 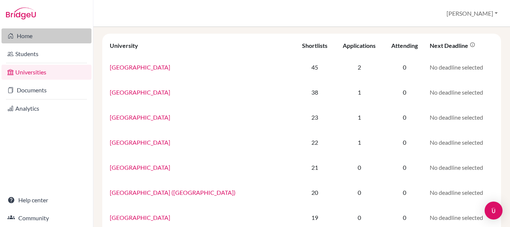 I want to click on td: 2, so click(x=359, y=67).